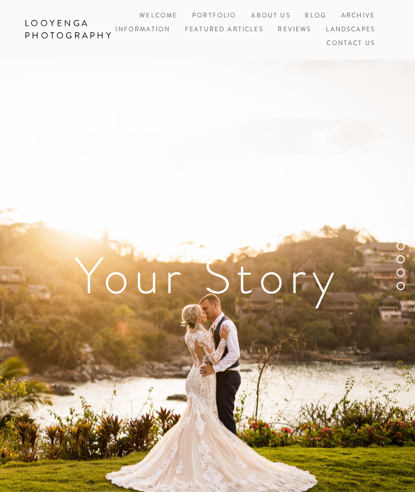 The image size is (415, 492). Describe the element at coordinates (350, 43) in the screenshot. I see `a: Contact Us` at that location.